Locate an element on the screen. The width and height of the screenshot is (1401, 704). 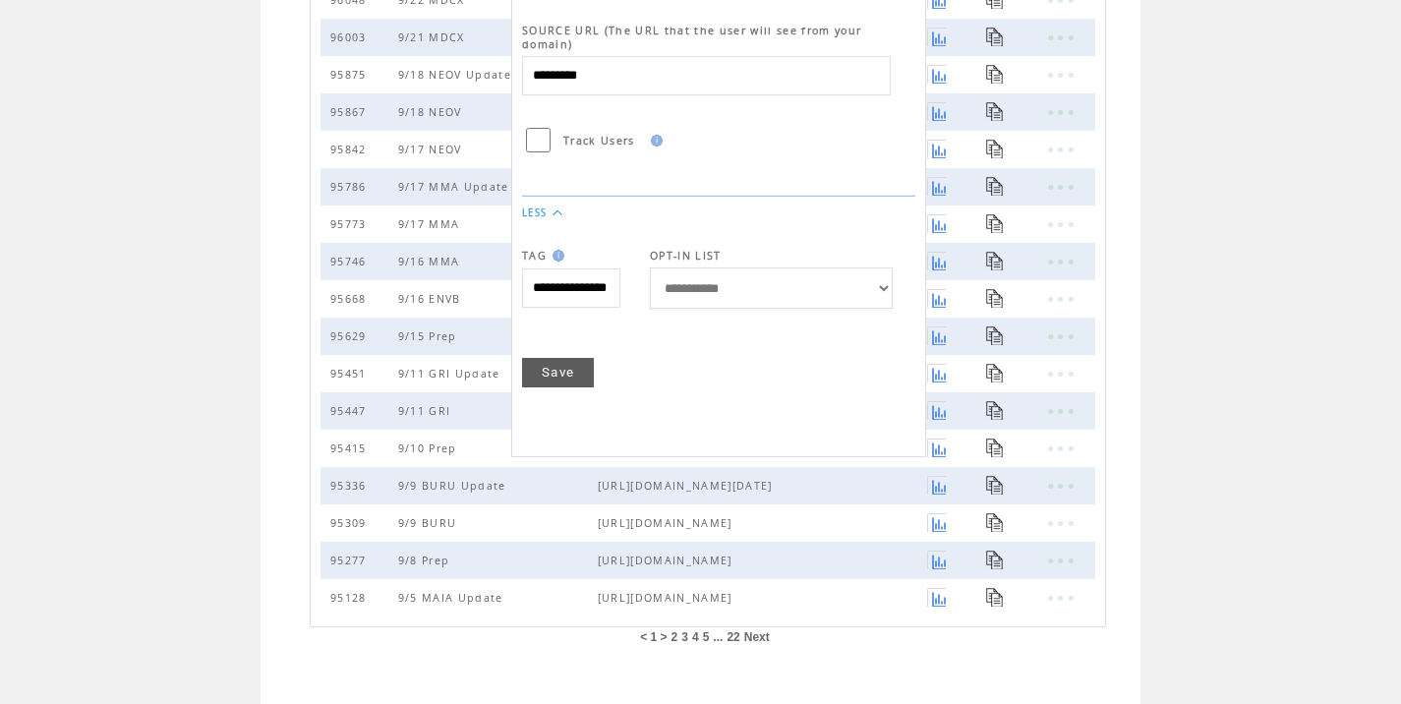
a: 22 is located at coordinates (732, 637).